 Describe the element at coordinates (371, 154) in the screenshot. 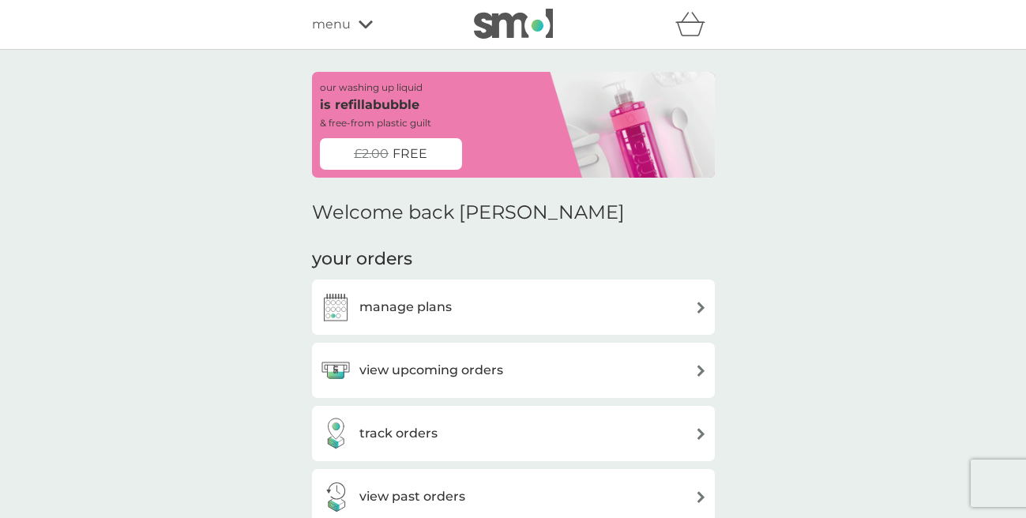

I see `span: £2.00` at that location.